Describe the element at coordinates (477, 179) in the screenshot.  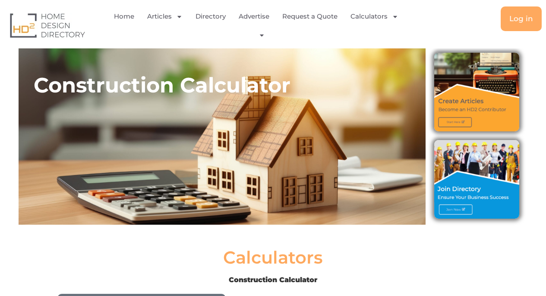
I see `img: Join Directory` at that location.